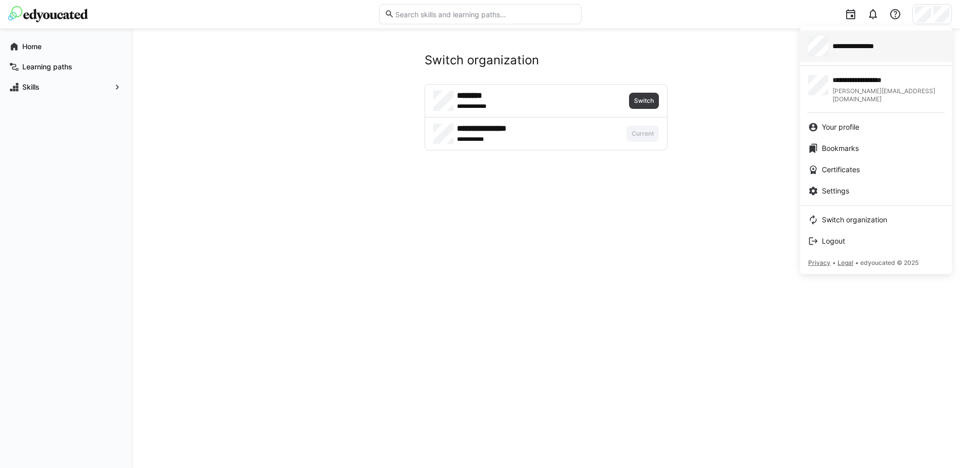 The height and width of the screenshot is (468, 960). What do you see at coordinates (854, 220) in the screenshot?
I see `span: Switch organization` at bounding box center [854, 220].